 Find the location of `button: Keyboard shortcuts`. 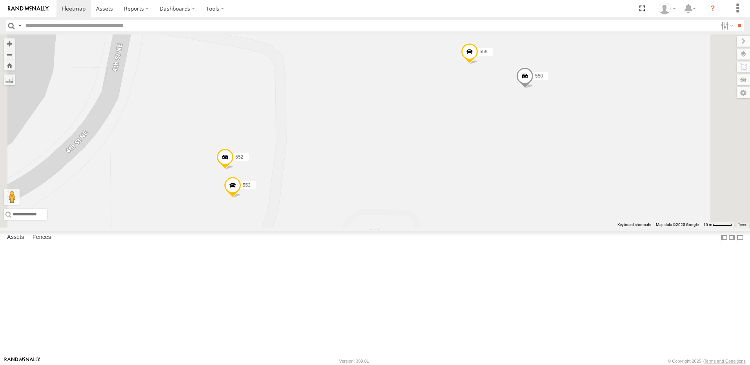

button: Keyboard shortcuts is located at coordinates (634, 225).